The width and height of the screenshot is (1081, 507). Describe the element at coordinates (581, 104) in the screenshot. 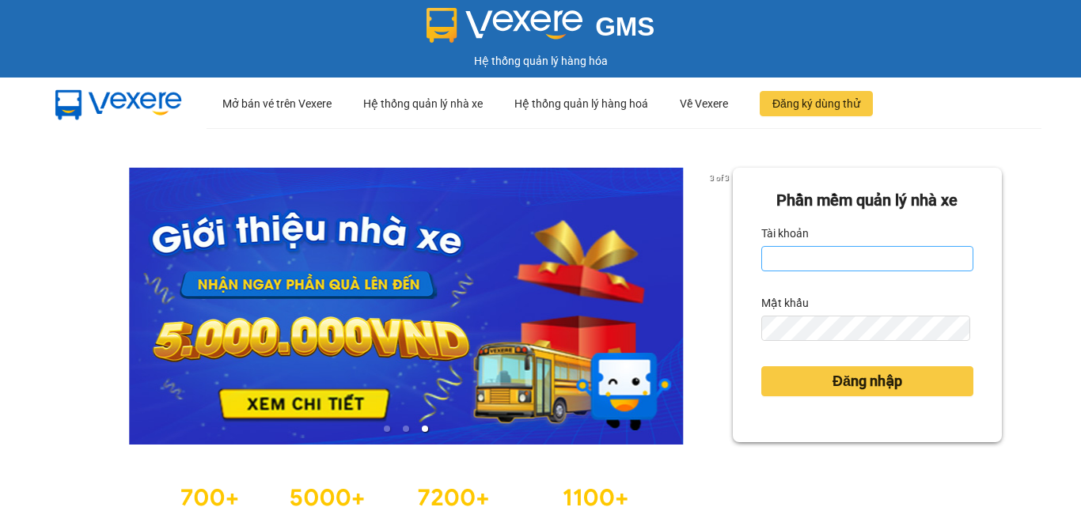

I see `div: Hệ thống quản lý hàng hoá` at that location.